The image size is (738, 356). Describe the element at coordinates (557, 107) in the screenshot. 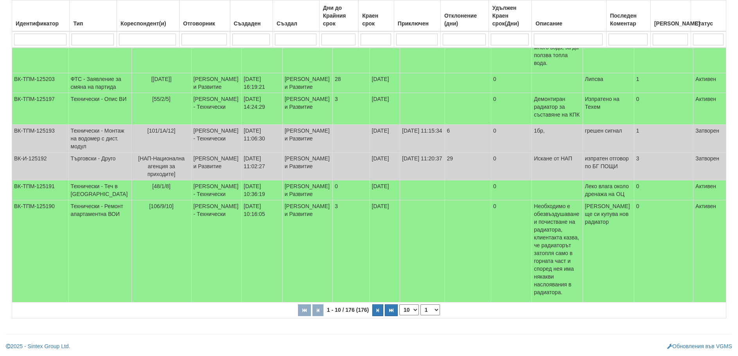

I see `p: Демонтиран радиатор за съставяне на КПК` at that location.